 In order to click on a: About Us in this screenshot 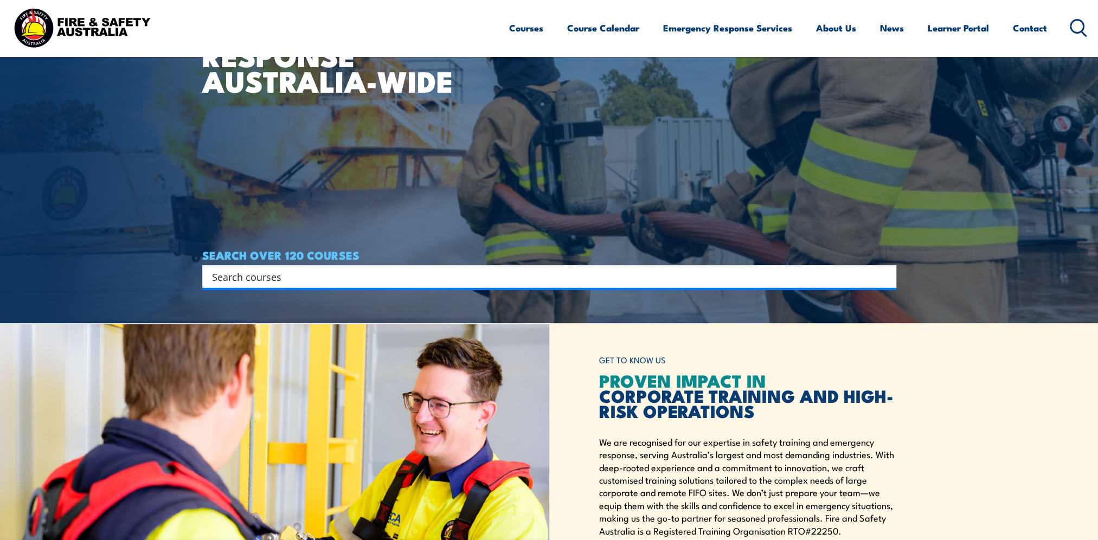, I will do `click(836, 28)`.